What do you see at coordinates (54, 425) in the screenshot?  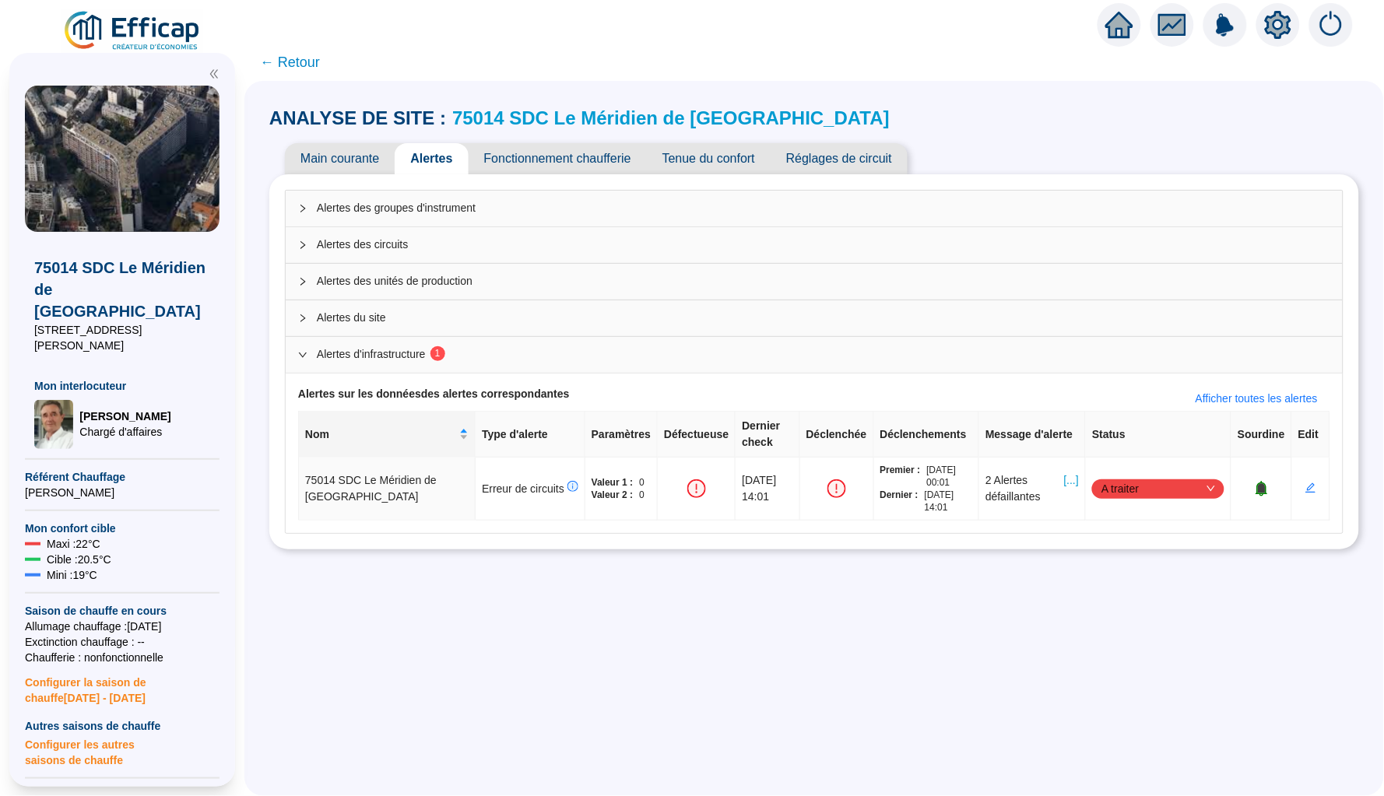 I see `img: Chargé d'affaires` at bounding box center [54, 425].